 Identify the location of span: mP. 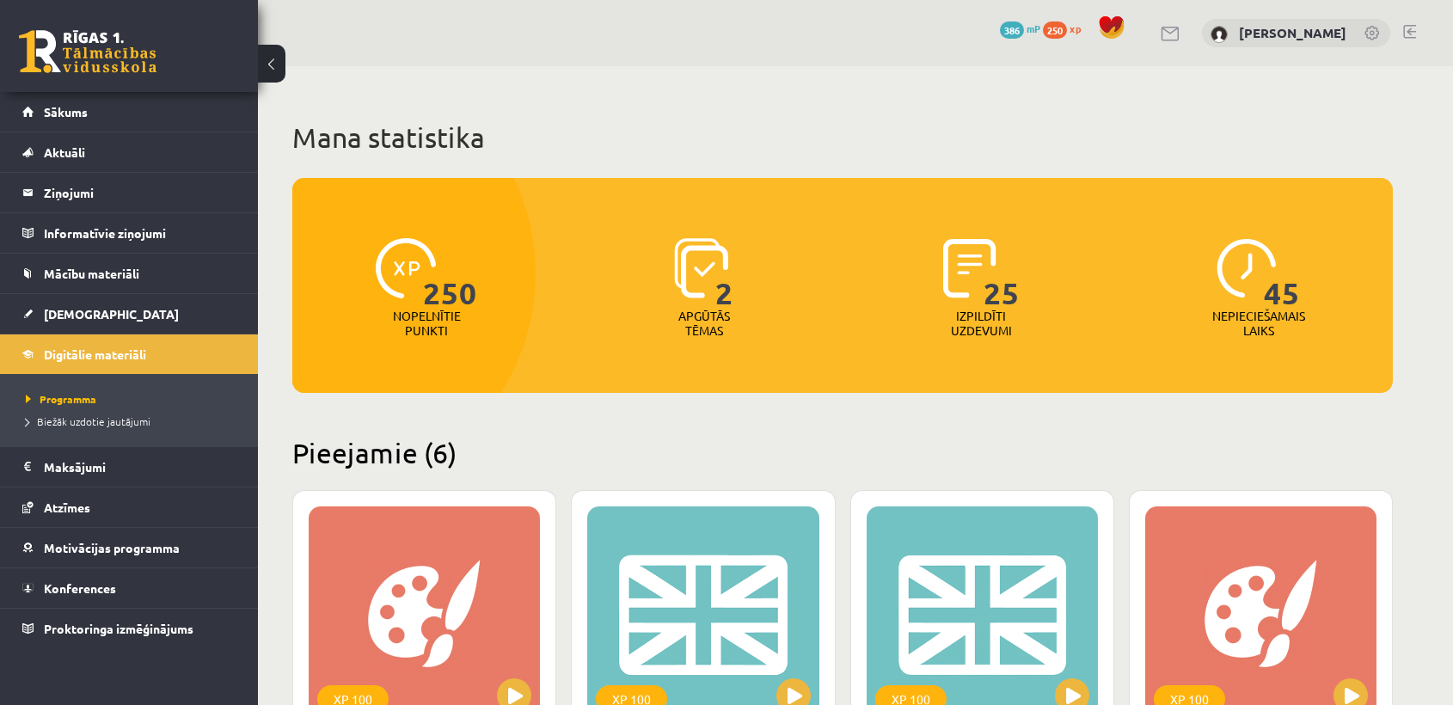
(1033, 28).